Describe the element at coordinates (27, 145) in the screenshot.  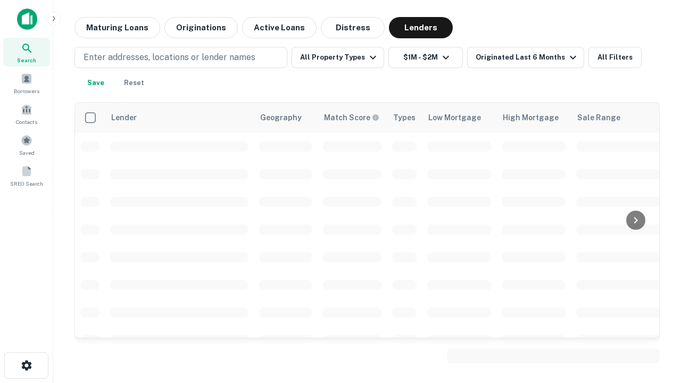
I see `a: Saved` at that location.